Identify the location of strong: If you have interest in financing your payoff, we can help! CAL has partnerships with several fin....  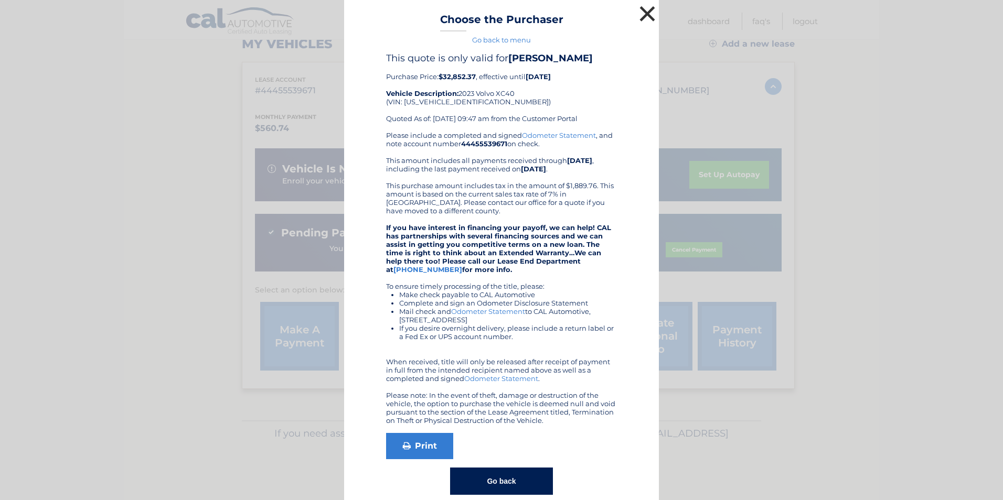
(498, 249).